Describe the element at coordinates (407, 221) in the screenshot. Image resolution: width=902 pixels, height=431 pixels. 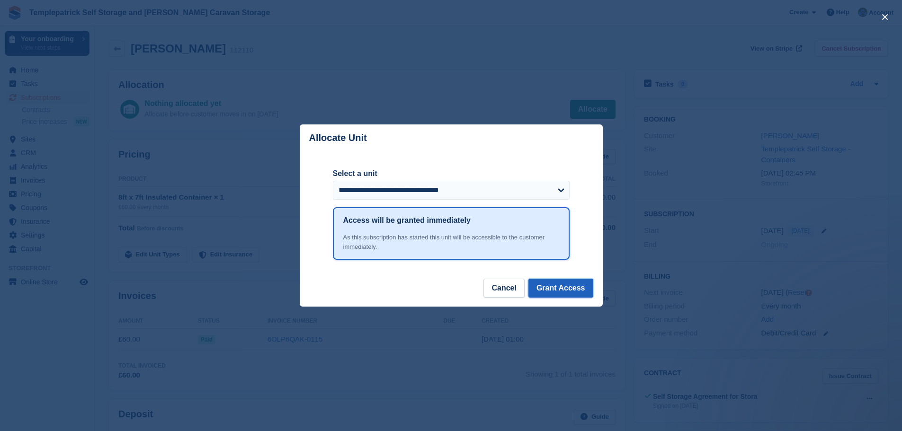
I see `h1: Access will be granted immediately` at that location.